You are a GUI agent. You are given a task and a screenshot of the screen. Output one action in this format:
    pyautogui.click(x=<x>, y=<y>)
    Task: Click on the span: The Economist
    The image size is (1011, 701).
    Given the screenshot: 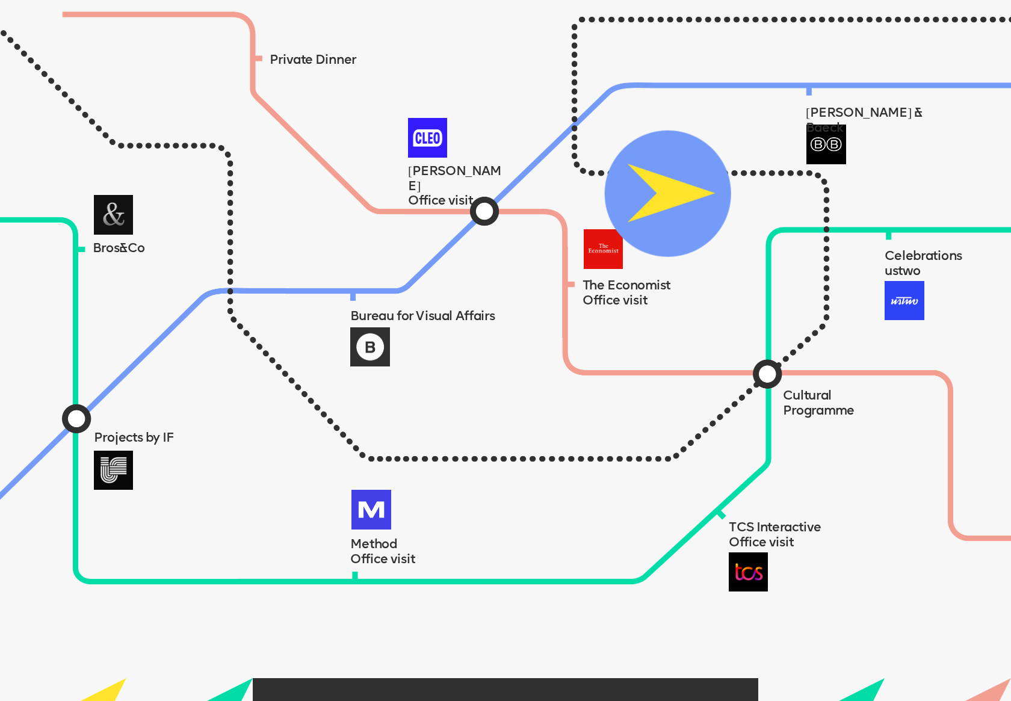 What is the action you would take?
    pyautogui.click(x=626, y=286)
    